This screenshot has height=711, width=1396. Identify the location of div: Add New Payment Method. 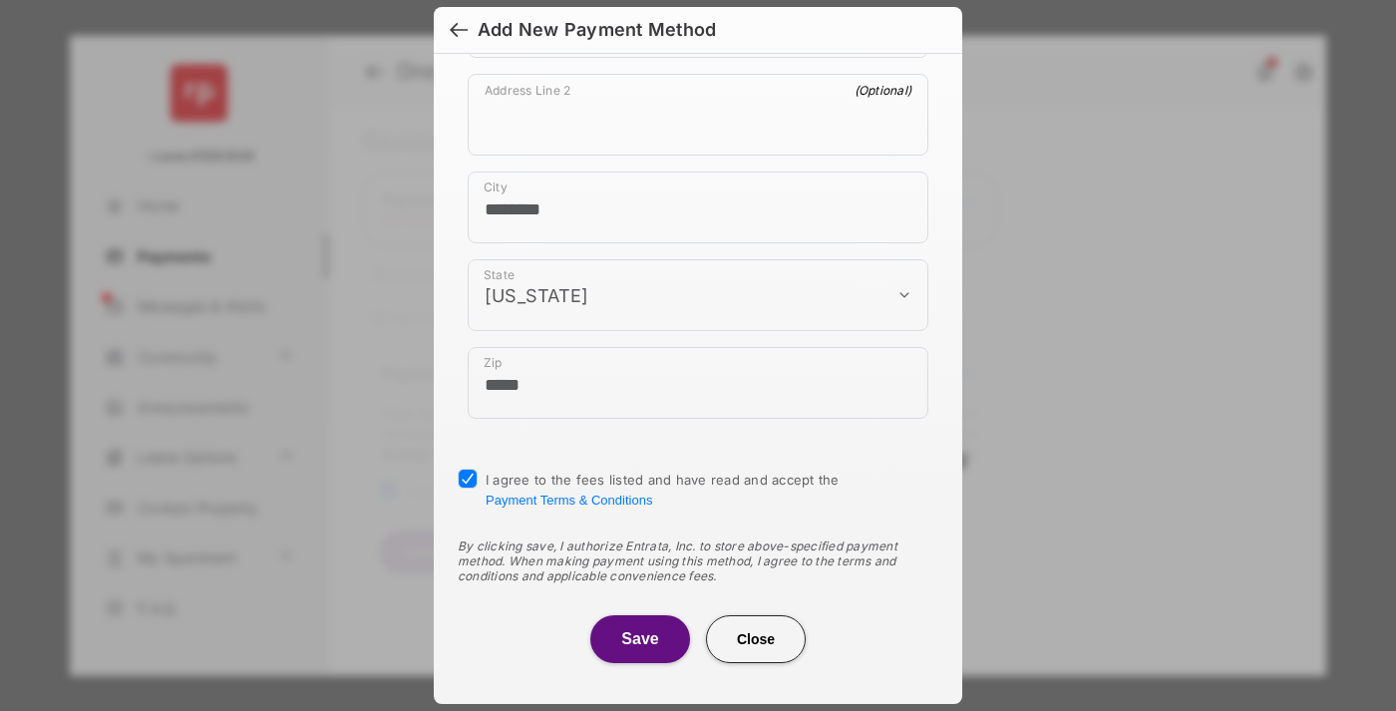
(596, 30).